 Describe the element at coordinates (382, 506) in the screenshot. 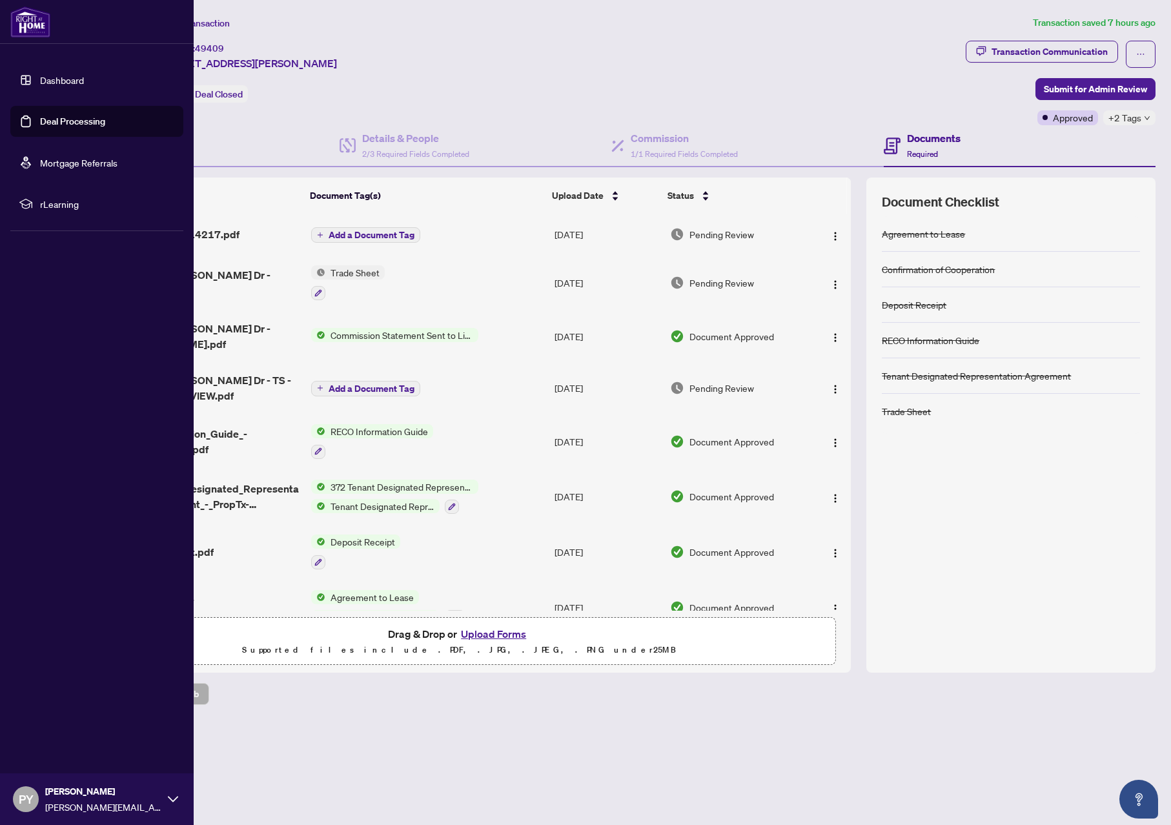

I see `span: Tenant Designated Representation Agreement` at that location.